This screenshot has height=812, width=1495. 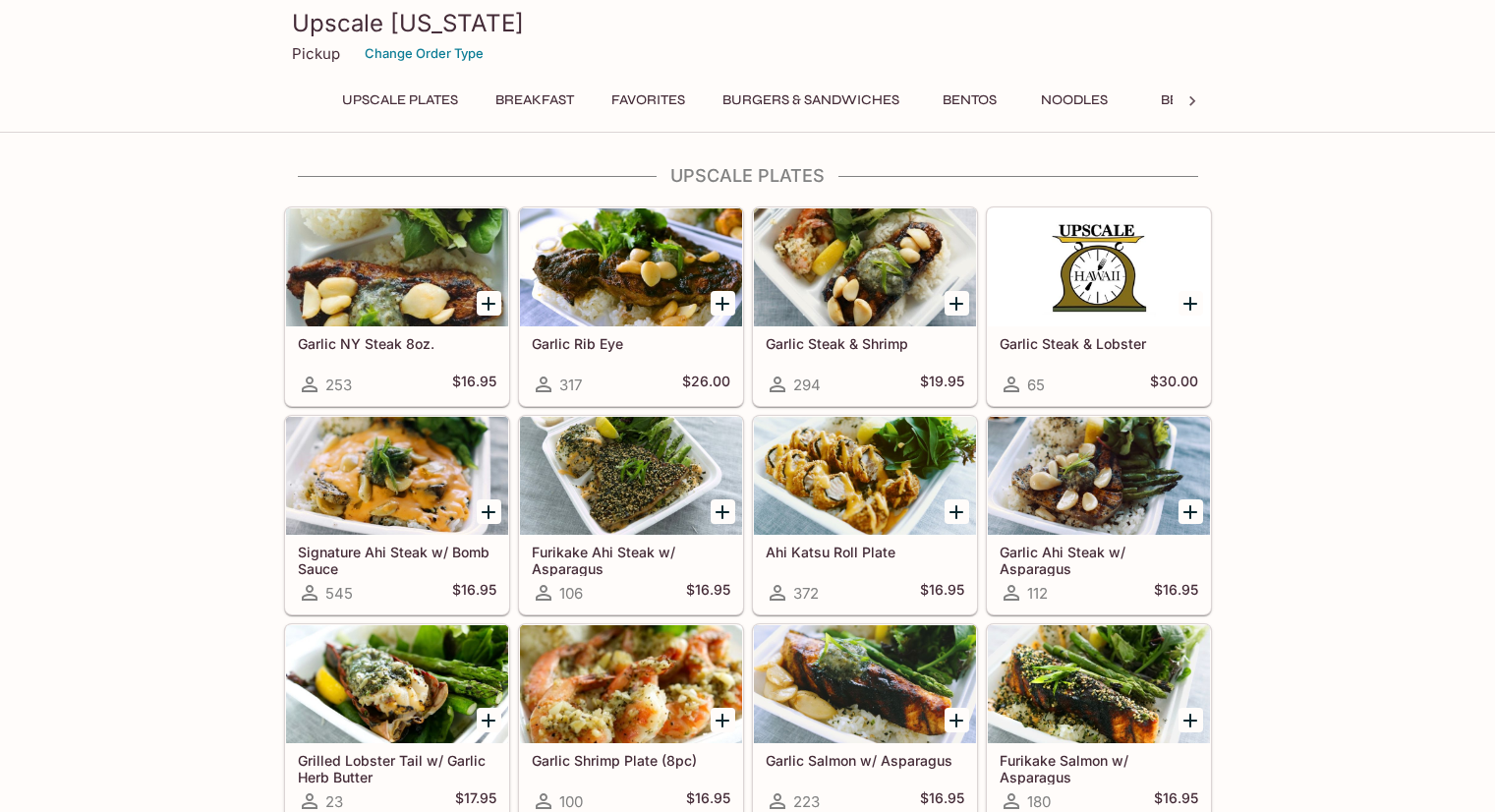 I want to click on h5: Signature Ahi Steak w/ Bomb Sauce, so click(x=397, y=559).